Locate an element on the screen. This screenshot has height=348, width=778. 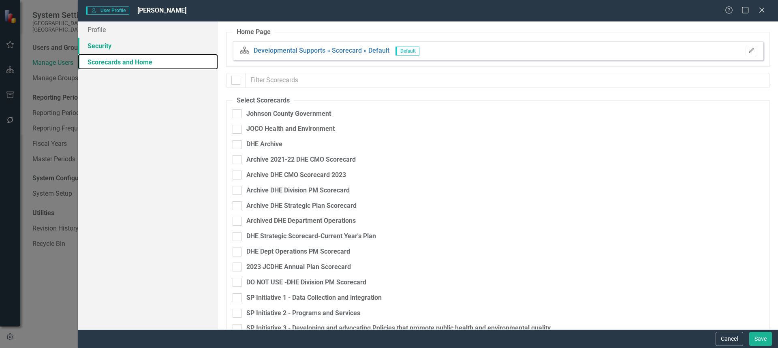
a: Scorecards and Home is located at coordinates (148, 62).